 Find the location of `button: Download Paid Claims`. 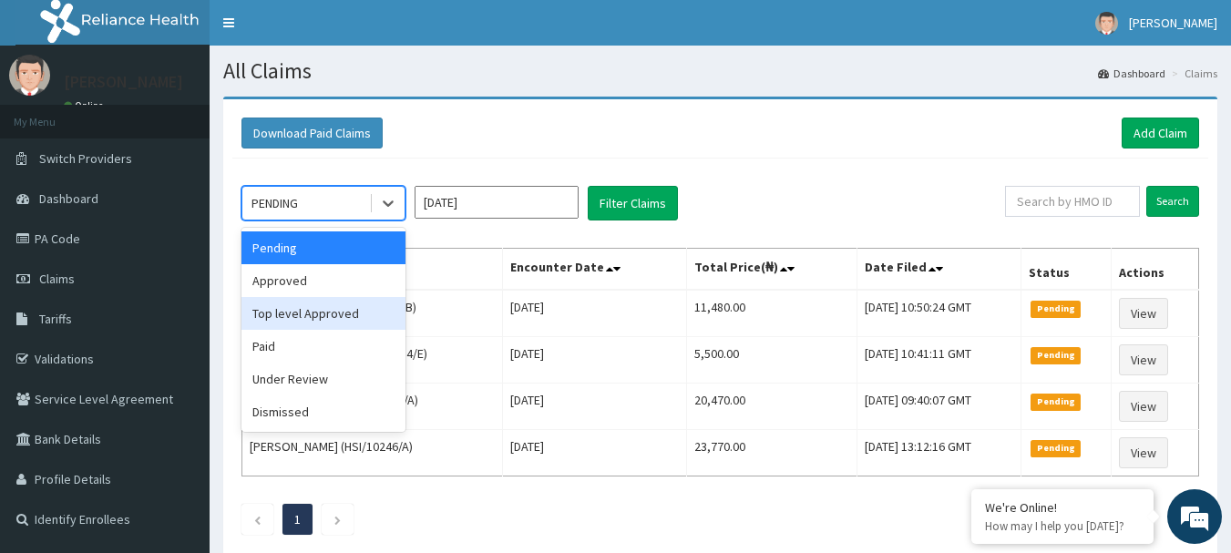

button: Download Paid Claims is located at coordinates (312, 133).